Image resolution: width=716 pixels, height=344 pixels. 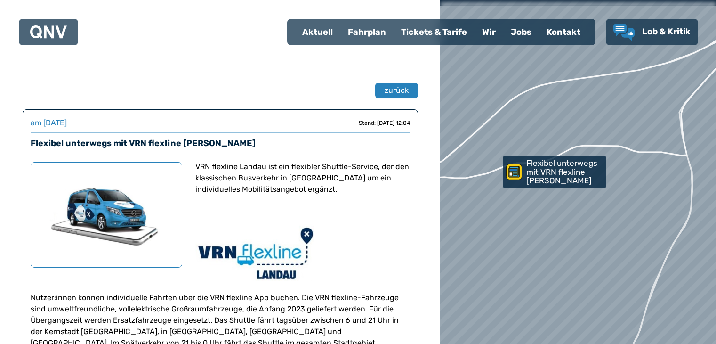 I want to click on header: VRN flexline Landau ist ein flexibler Shuttle-Service, der den klassischen Busverkehr in [GEOGRAP..., so click(x=220, y=178).